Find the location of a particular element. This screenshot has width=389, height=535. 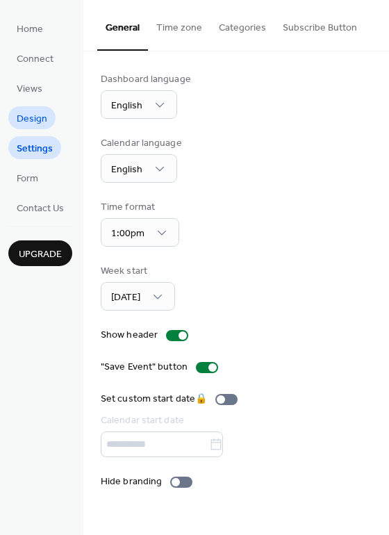

div: Calendar language is located at coordinates (141, 143).